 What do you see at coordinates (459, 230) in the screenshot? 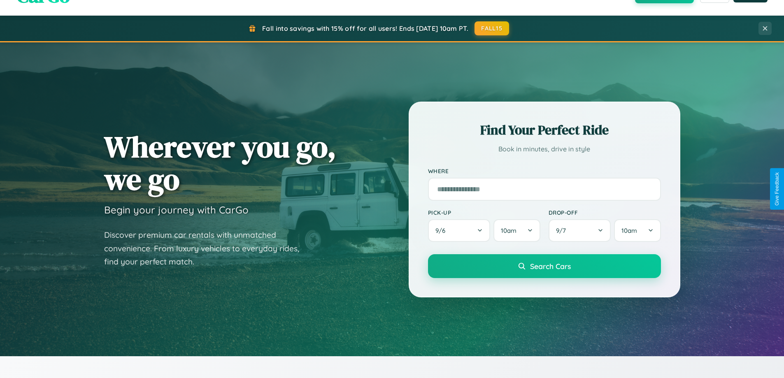
I see `button: 9/6` at bounding box center [459, 230].